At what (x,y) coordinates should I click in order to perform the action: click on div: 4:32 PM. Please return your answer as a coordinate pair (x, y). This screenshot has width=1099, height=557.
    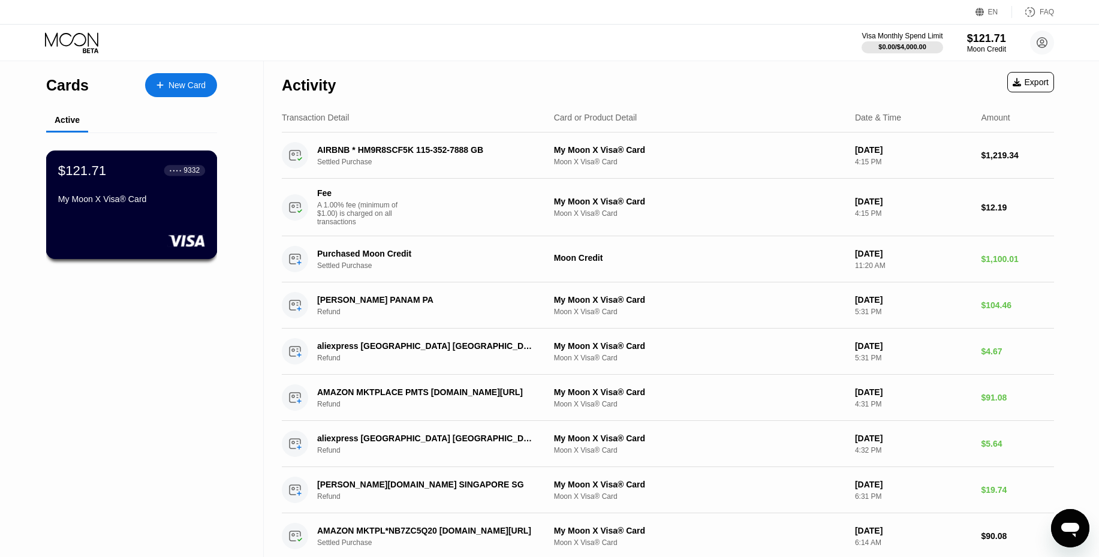
    Looking at the image, I should click on (913, 450).